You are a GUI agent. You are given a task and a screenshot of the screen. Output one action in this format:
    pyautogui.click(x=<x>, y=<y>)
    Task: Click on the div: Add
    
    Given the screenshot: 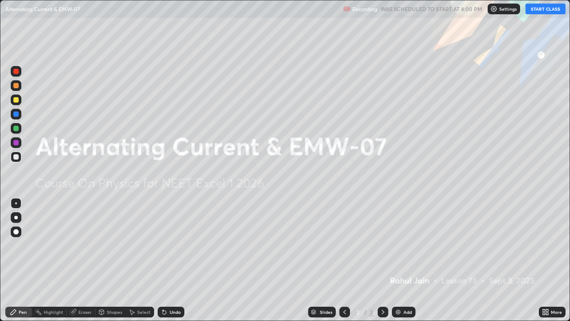 What is the action you would take?
    pyautogui.click(x=407, y=312)
    